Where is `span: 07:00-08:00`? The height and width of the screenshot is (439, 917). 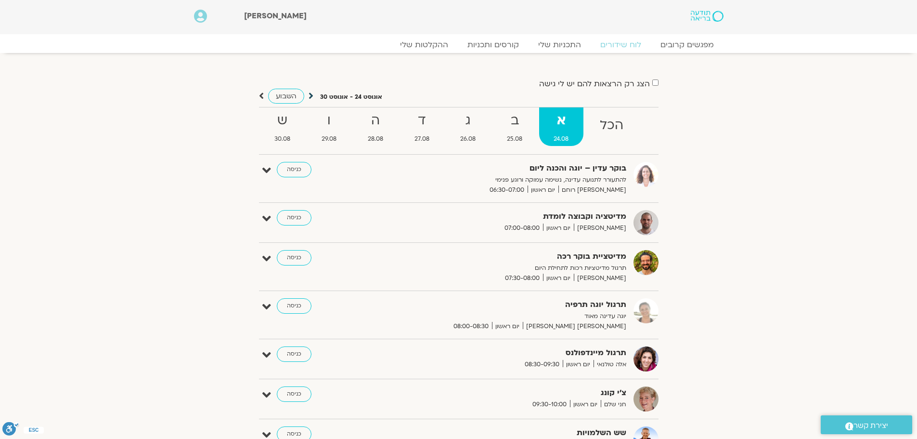
span: 07:00-08:00 is located at coordinates (522, 228).